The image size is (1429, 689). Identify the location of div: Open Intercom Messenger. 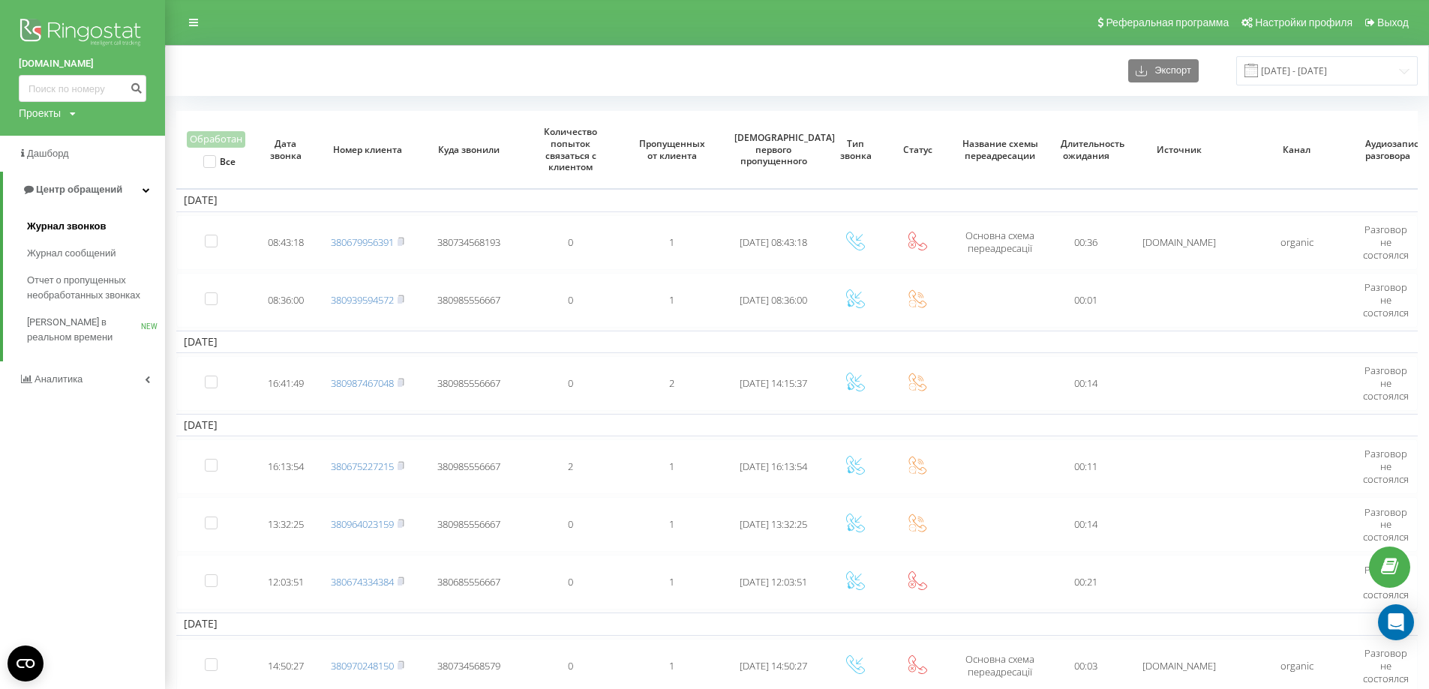
(1396, 623).